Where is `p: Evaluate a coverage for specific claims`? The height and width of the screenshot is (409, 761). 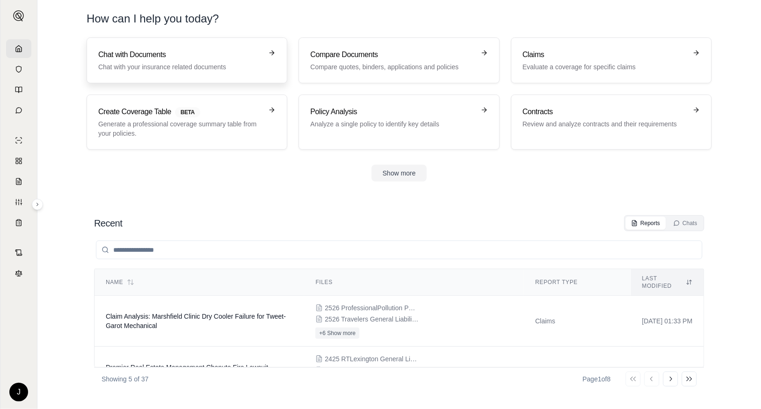 p: Evaluate a coverage for specific claims is located at coordinates (605, 67).